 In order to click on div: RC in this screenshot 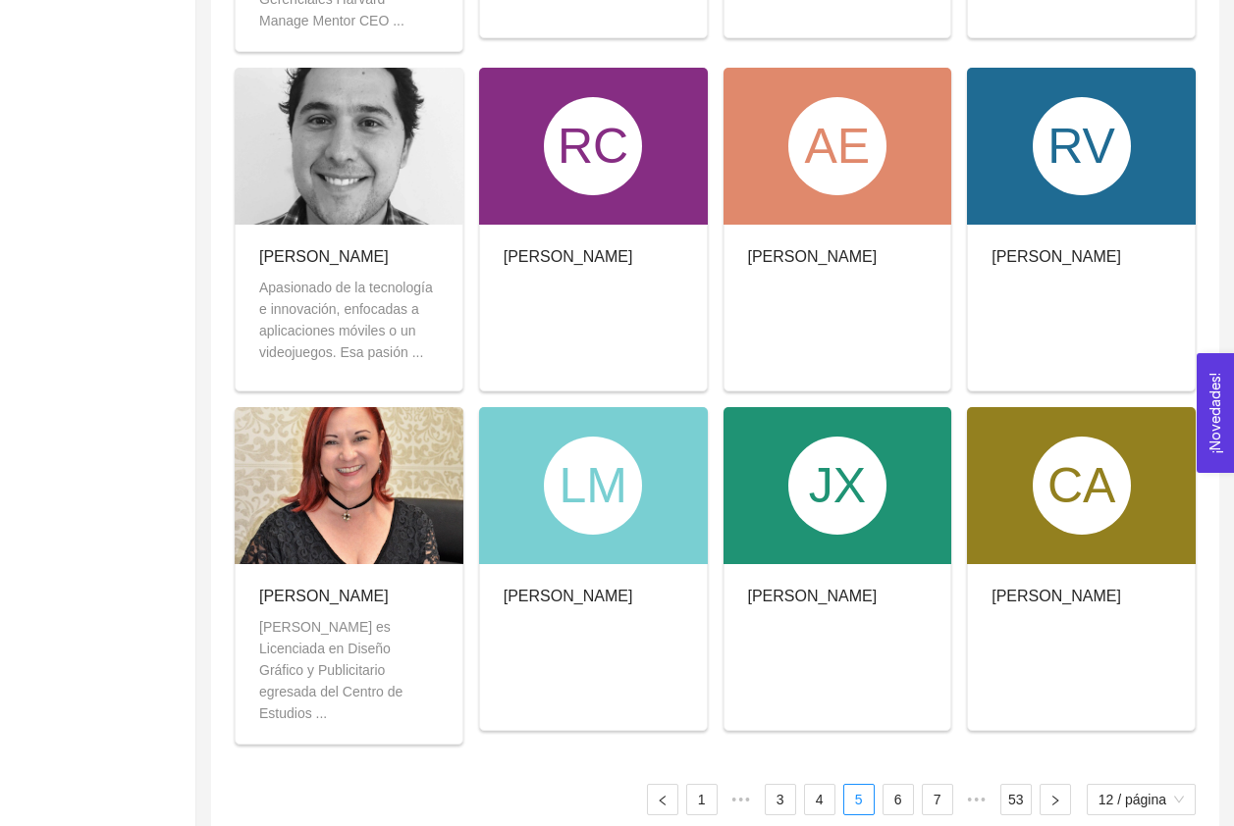, I will do `click(593, 146)`.